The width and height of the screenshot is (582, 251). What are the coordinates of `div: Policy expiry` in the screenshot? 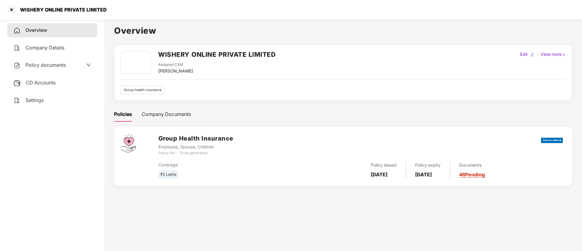 It's located at (428, 165).